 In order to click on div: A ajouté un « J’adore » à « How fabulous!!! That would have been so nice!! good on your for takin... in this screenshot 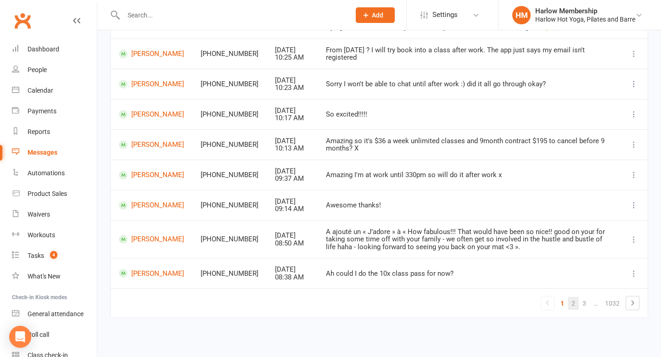, I will do `click(468, 239)`.